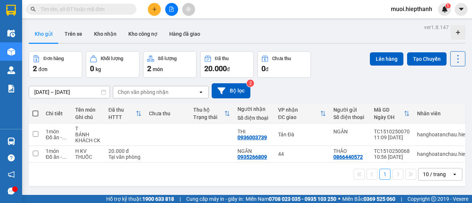 Image resolution: width=472 pixels, height=203 pixels. Describe the element at coordinates (299, 110) in the screenshot. I see `div: VP nhận` at that location.